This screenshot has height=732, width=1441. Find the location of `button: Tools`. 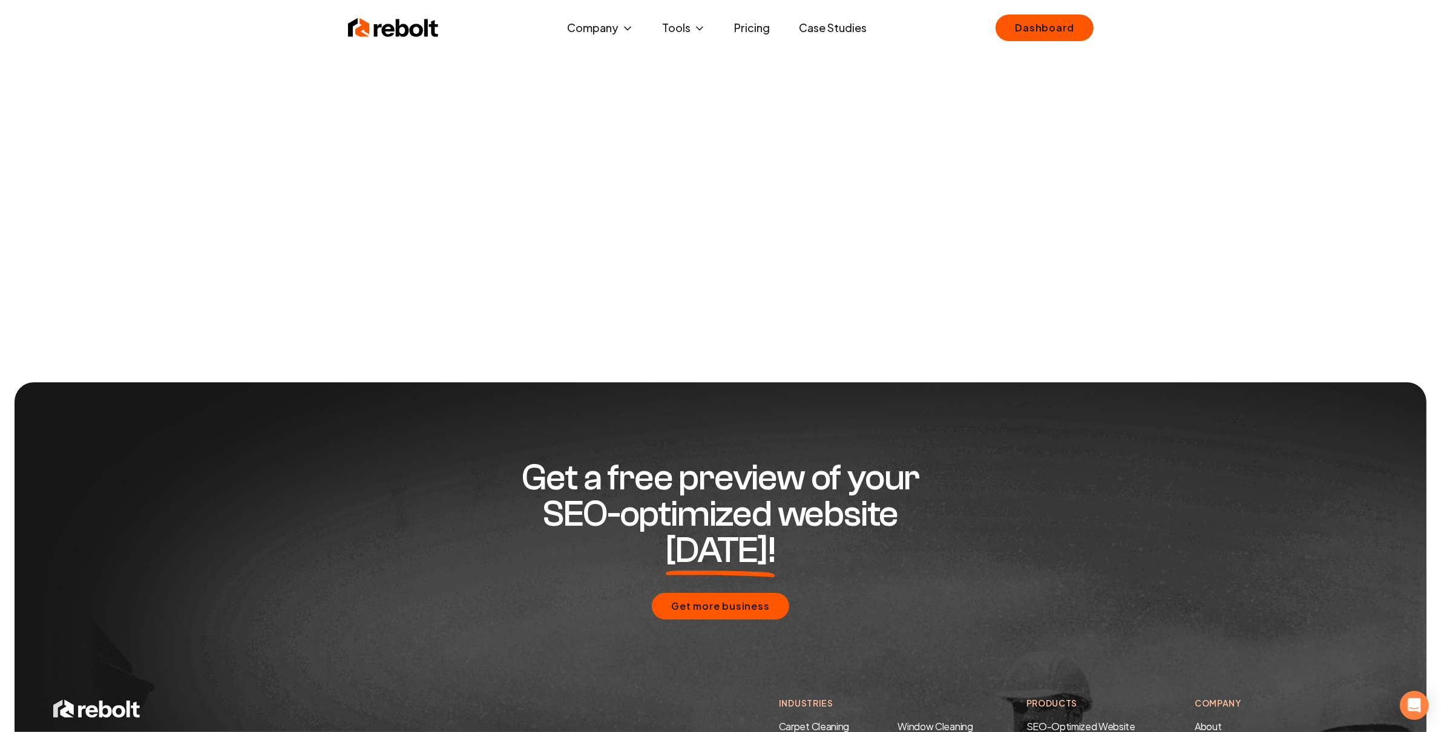

button: Tools is located at coordinates (684, 28).